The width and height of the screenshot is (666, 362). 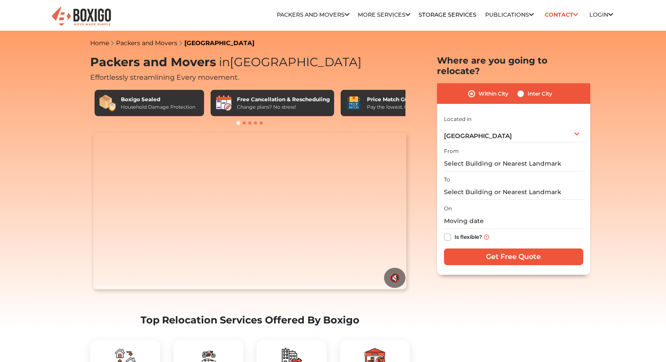 I want to click on input: Get Free Quote, so click(x=514, y=257).